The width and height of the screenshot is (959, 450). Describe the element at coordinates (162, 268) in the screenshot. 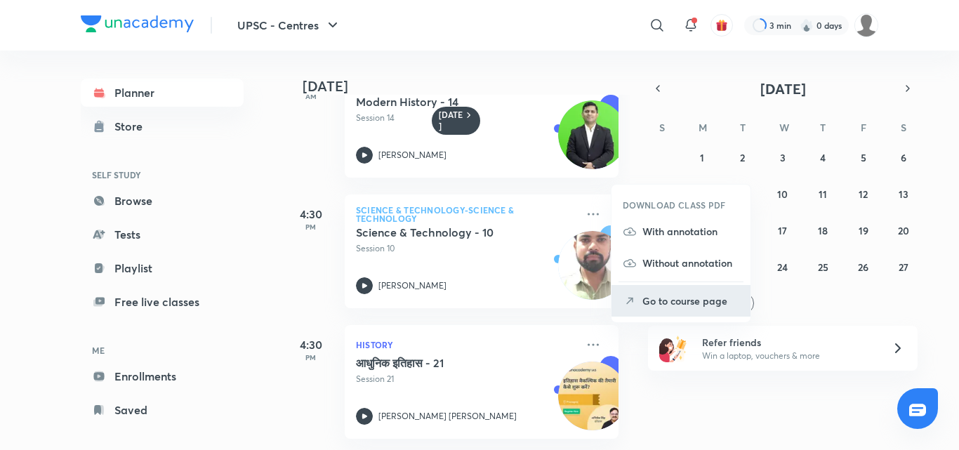

I see `a: Playlist` at that location.